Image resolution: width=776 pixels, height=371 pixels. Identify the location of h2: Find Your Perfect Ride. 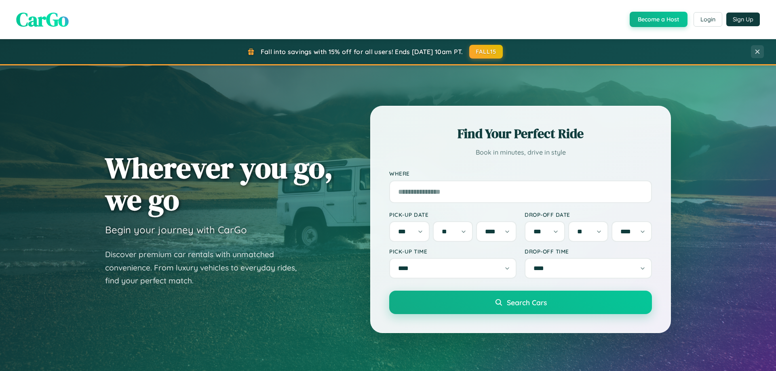
(520, 134).